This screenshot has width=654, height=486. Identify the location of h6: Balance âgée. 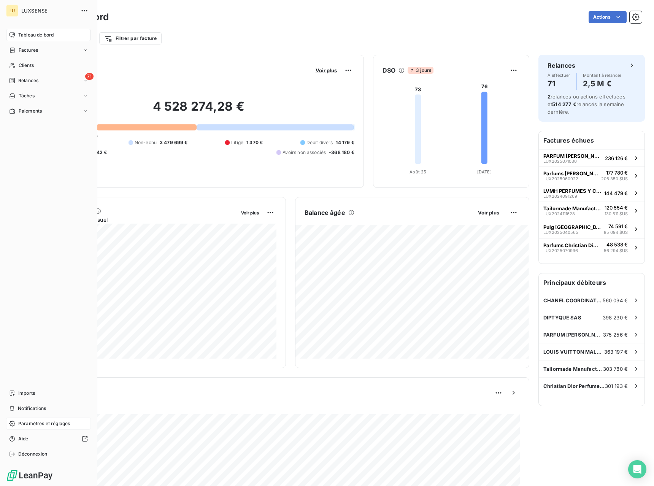
(325, 212).